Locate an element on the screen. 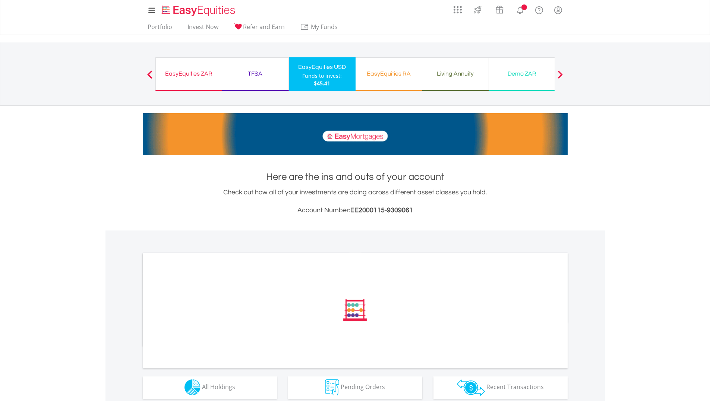 The height and width of the screenshot is (401, 710). span: All Holdings is located at coordinates (218, 387).